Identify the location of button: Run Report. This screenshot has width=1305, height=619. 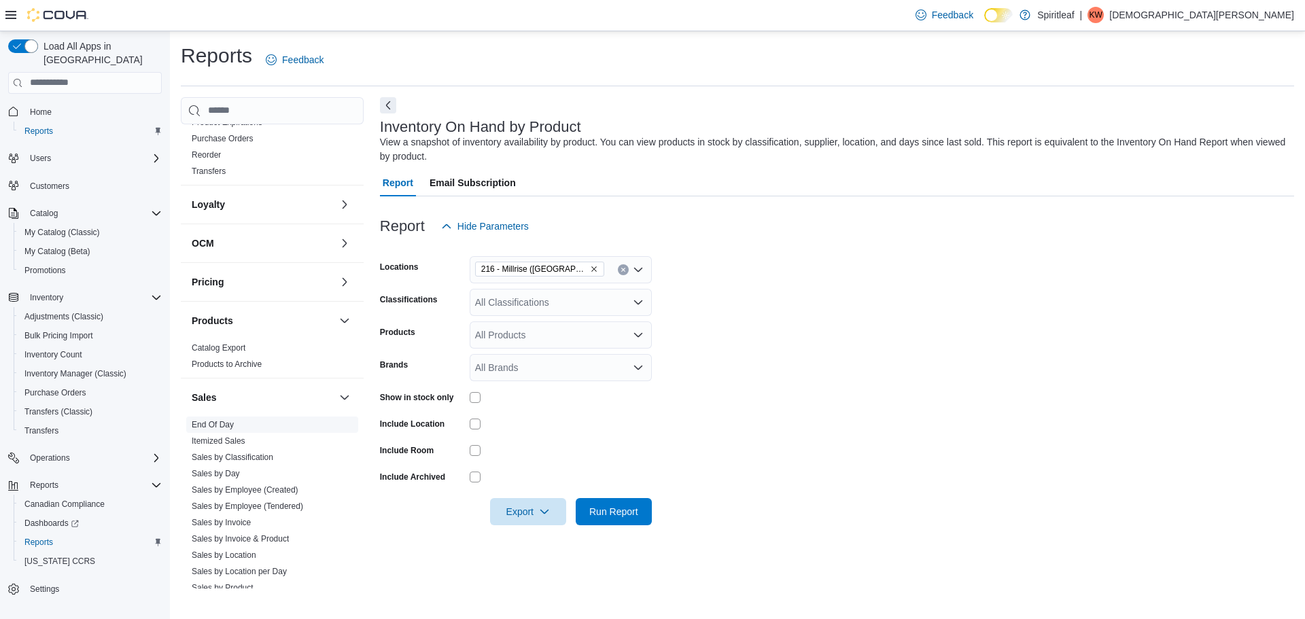
(614, 512).